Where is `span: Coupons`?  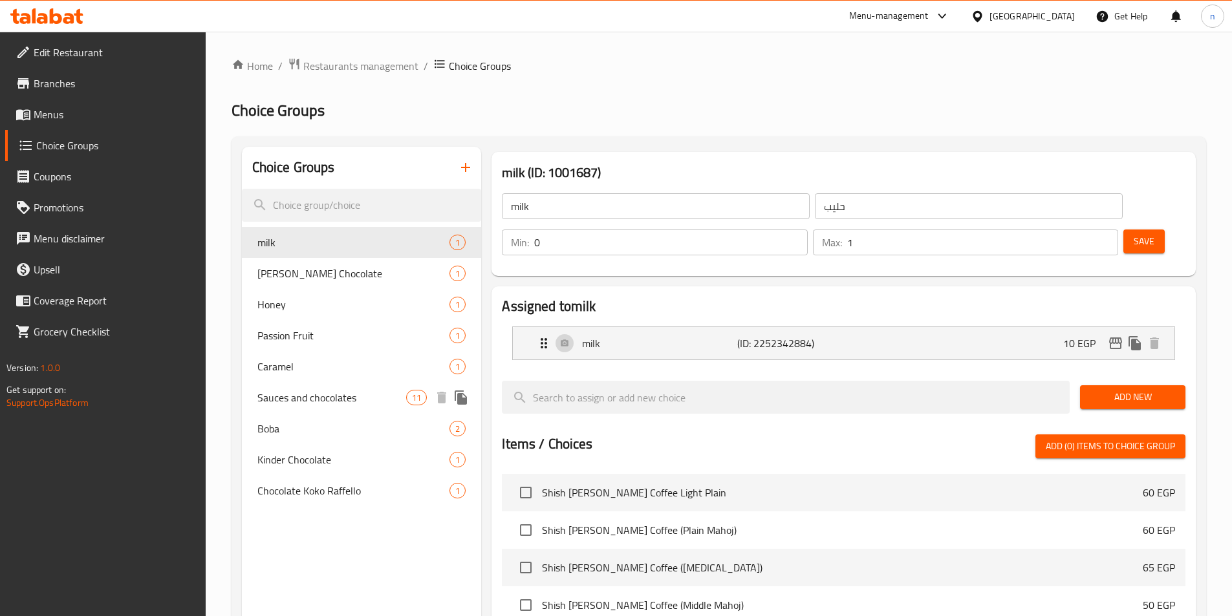 span: Coupons is located at coordinates (114, 176).